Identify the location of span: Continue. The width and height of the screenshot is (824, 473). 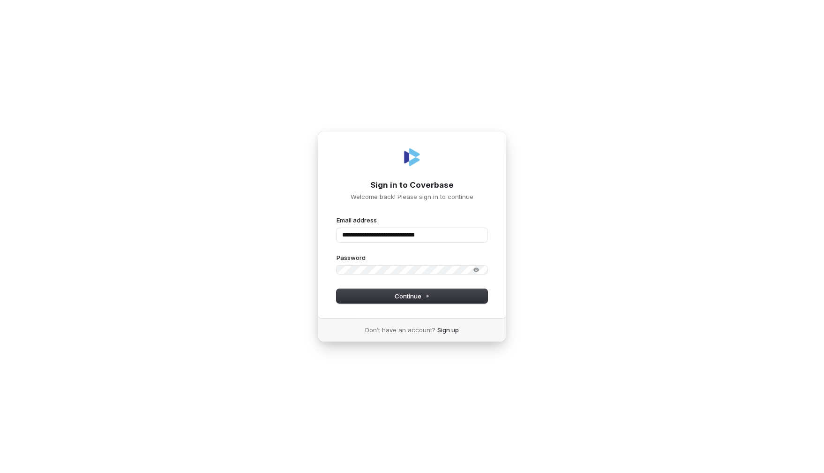
(412, 296).